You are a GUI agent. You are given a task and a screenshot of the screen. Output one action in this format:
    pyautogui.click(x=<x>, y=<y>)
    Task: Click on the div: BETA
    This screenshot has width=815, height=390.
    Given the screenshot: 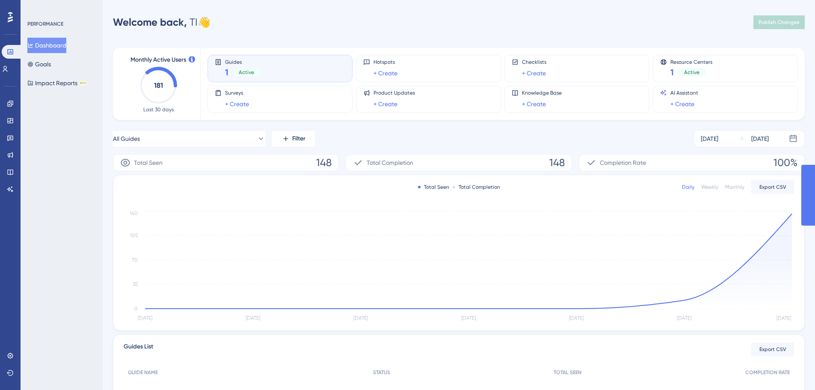 What is the action you would take?
    pyautogui.click(x=83, y=83)
    